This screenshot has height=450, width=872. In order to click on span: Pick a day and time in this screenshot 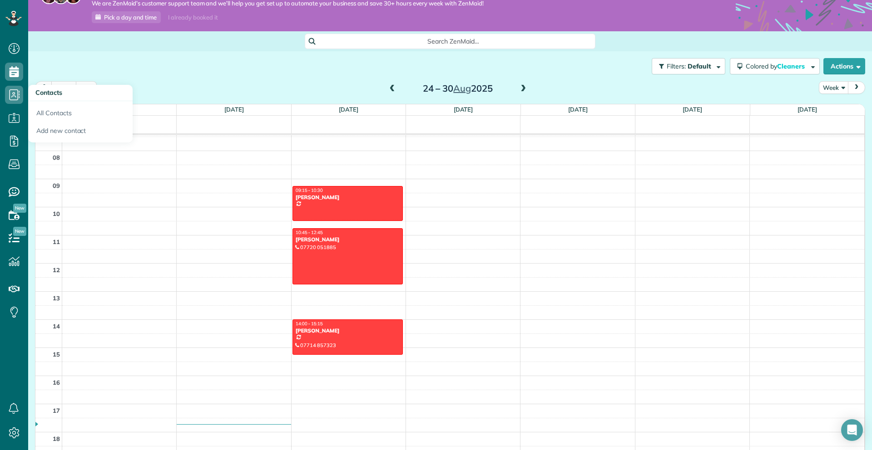, I will do `click(130, 17)`.